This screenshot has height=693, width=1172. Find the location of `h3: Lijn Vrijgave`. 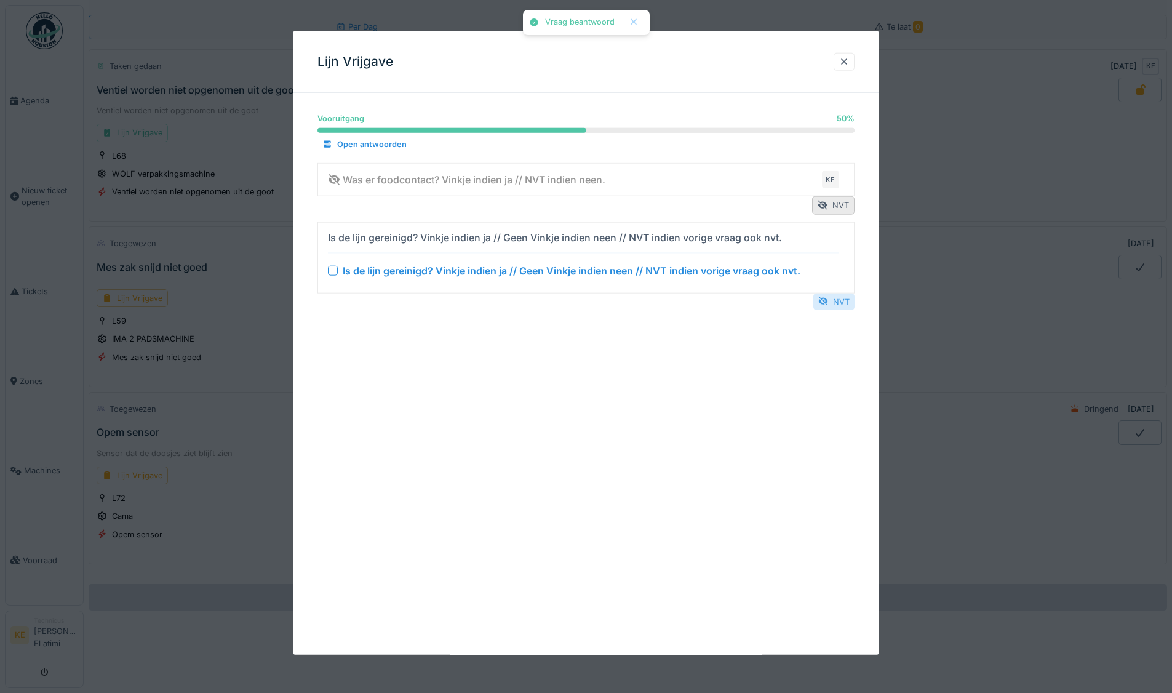

h3: Lijn Vrijgave is located at coordinates (355, 62).